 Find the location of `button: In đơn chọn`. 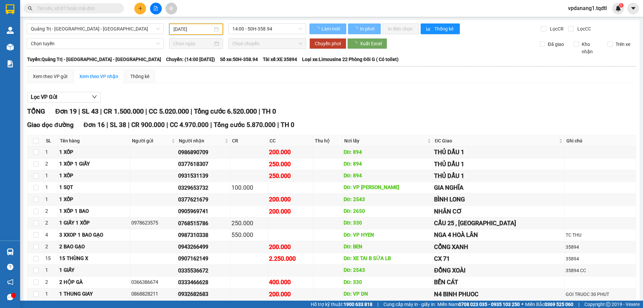

button: In đơn chọn is located at coordinates (401, 29).